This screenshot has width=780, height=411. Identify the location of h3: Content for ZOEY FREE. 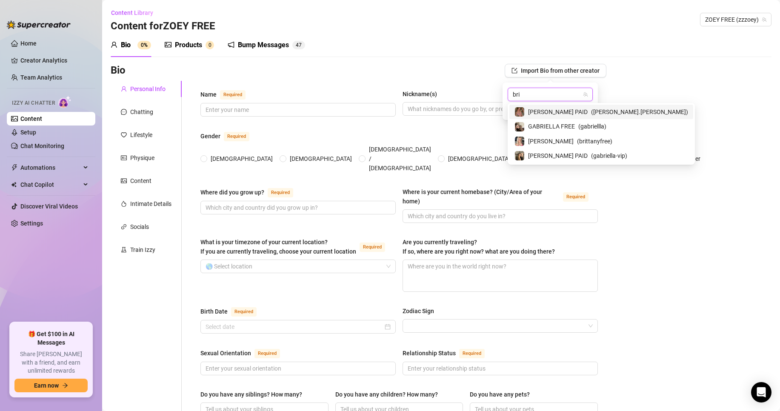
(163, 26).